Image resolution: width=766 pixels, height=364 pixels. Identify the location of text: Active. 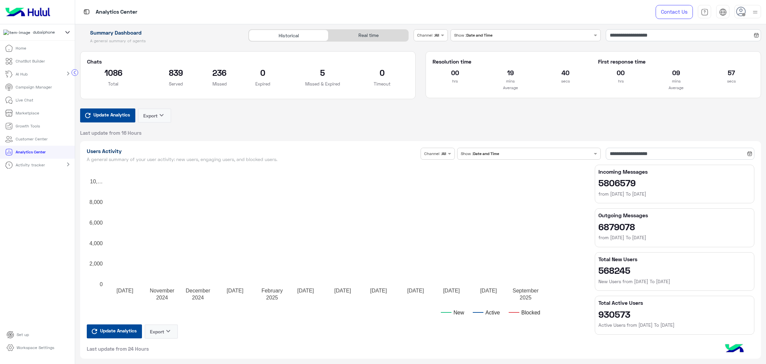
(493, 312).